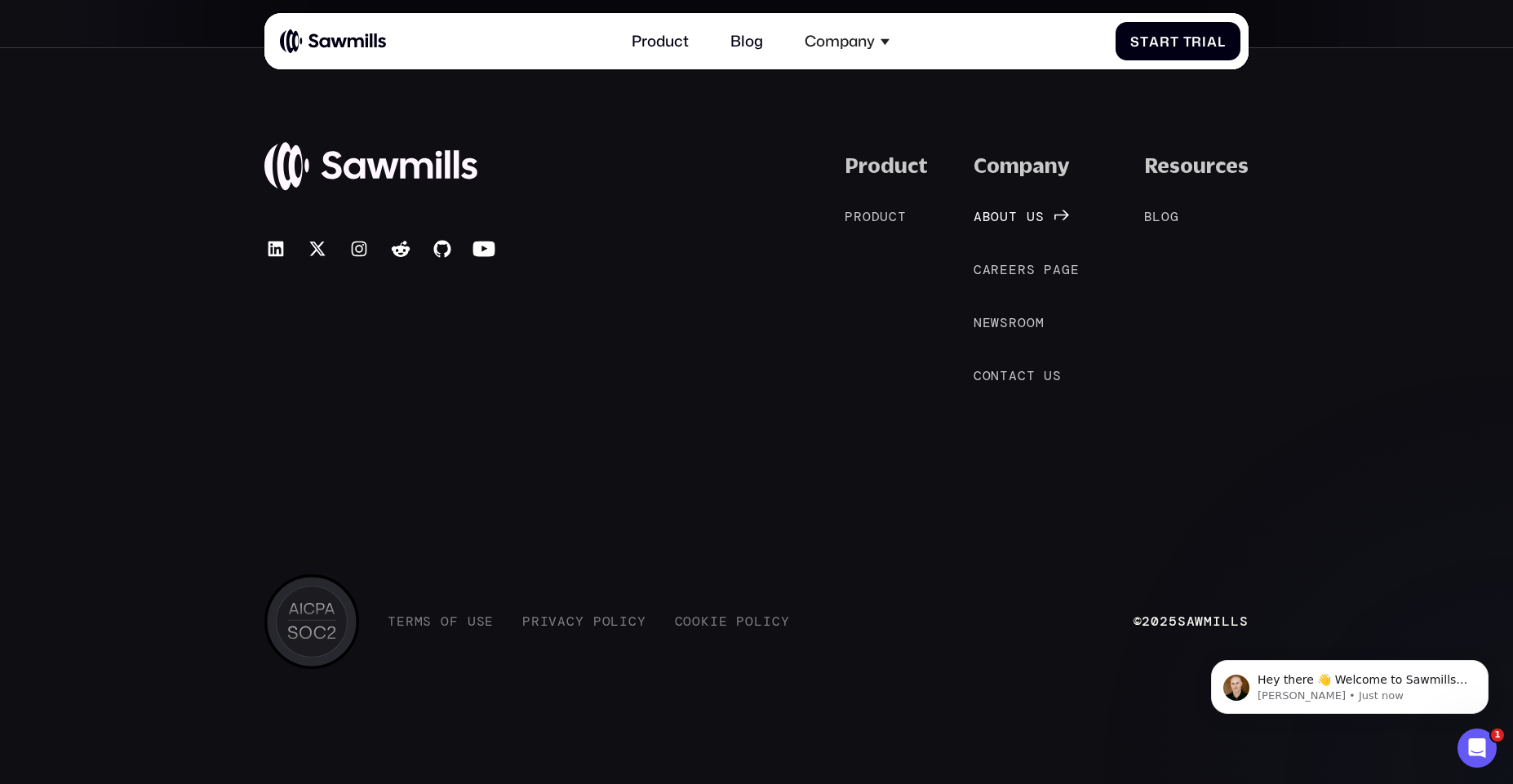  I want to click on span: n, so click(995, 376).